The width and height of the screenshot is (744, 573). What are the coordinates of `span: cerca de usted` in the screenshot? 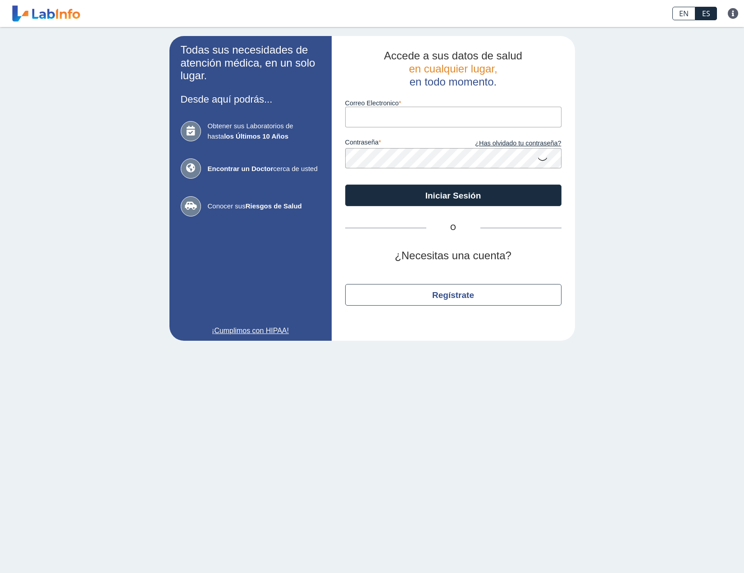 It's located at (264, 169).